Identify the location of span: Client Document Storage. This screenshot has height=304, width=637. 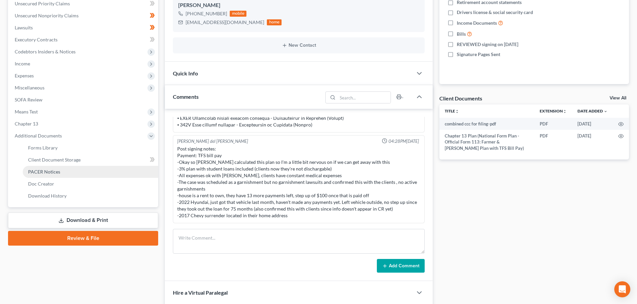
(54, 160).